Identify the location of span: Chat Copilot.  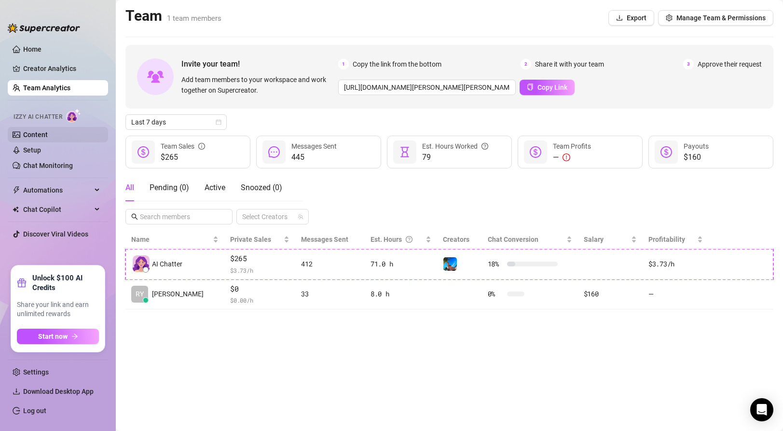
(57, 209).